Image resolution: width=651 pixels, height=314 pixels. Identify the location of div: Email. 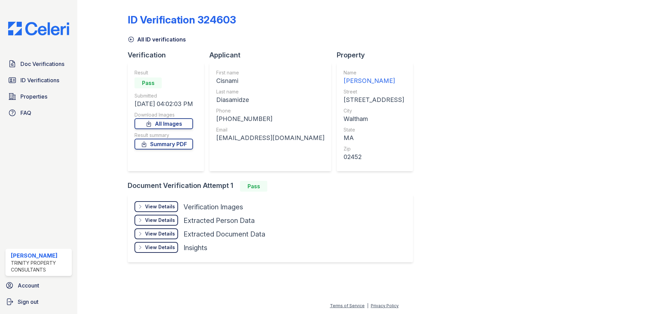
(270, 130).